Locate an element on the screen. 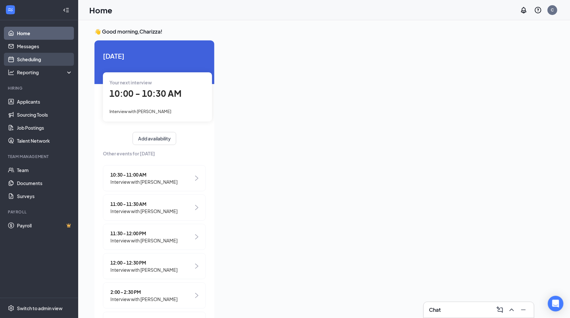  a: Job Postings is located at coordinates (45, 128).